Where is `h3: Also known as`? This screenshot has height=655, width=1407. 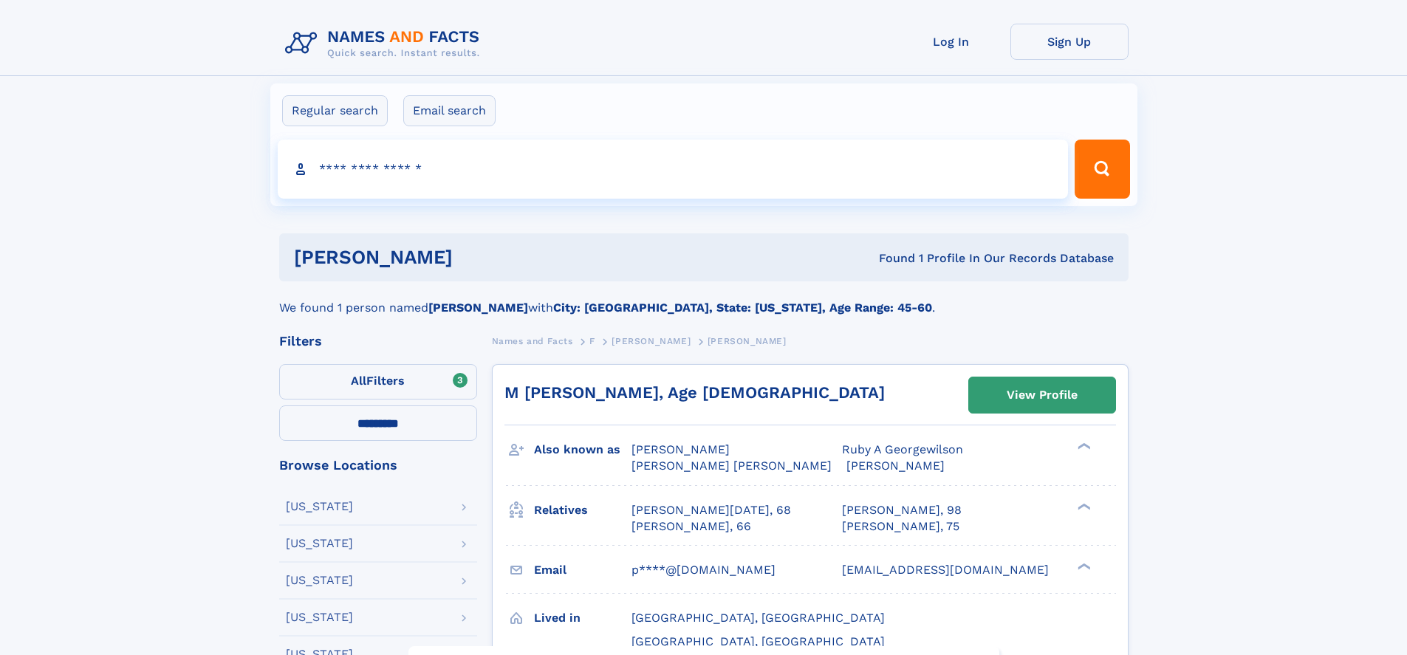
h3: Also known as is located at coordinates (583, 450).